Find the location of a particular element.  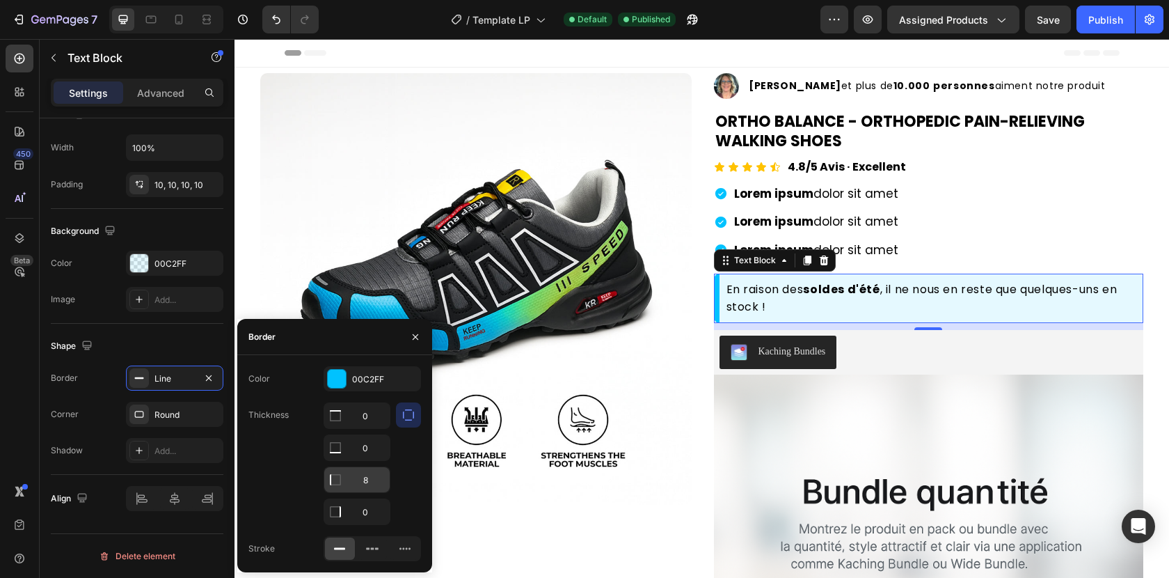

h1: Ortho Balance - Orthopedic Pain-Relieving Walking shoes is located at coordinates (695, 93).